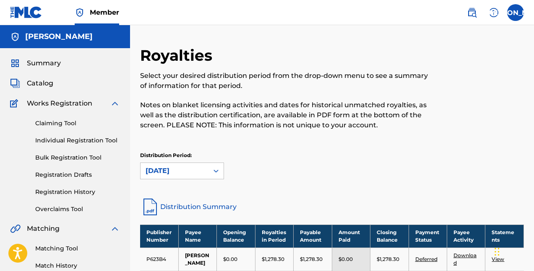 The image size is (534, 271). I want to click on th: Amount Paid, so click(351, 236).